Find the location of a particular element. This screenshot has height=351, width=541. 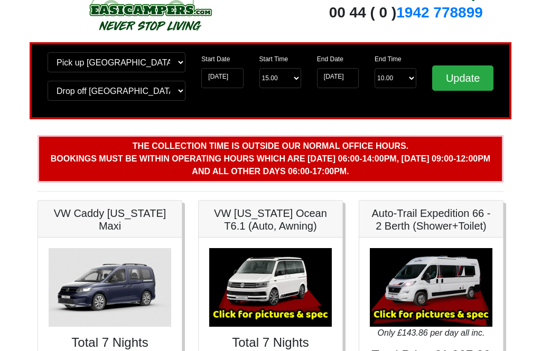

img: VW California Ocean T6.1 (Auto, Awning) is located at coordinates (271, 288).